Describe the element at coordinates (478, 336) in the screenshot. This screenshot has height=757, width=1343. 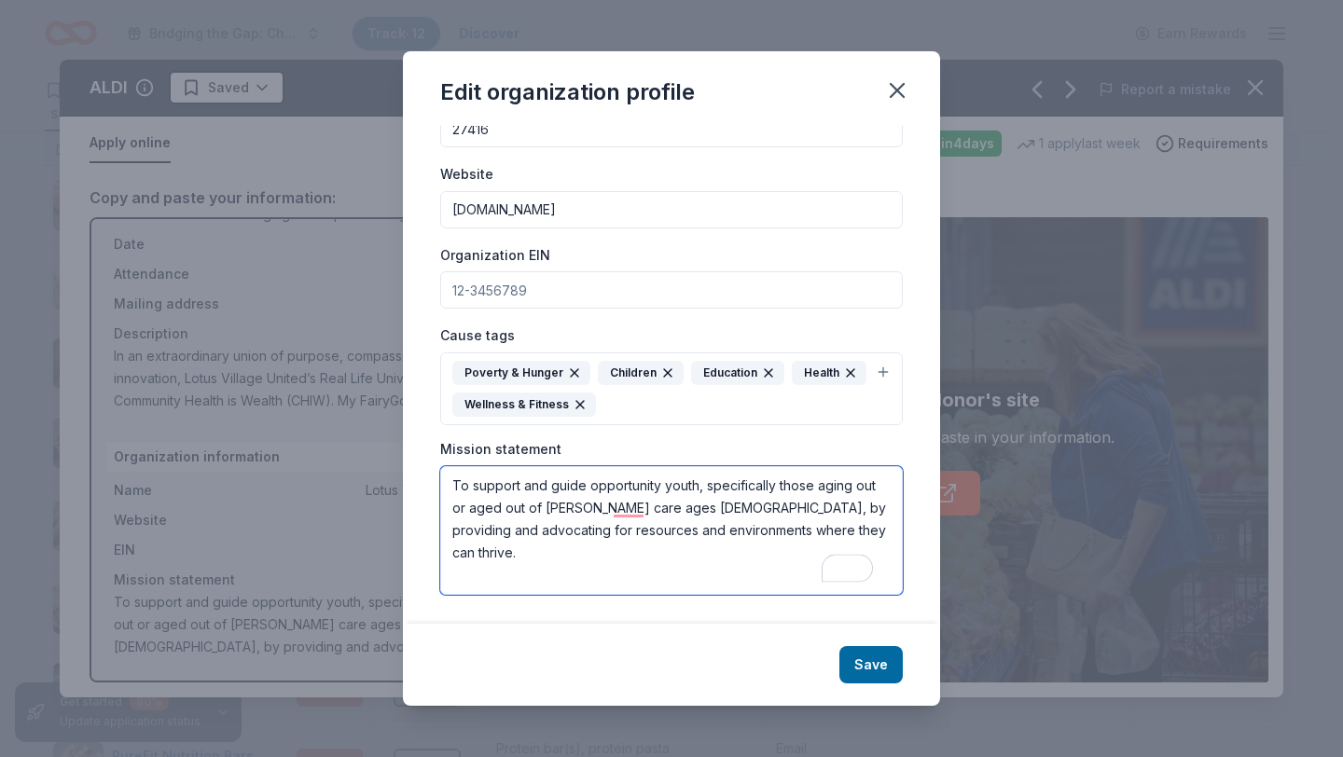
I see `label: Cause tags` at that location.